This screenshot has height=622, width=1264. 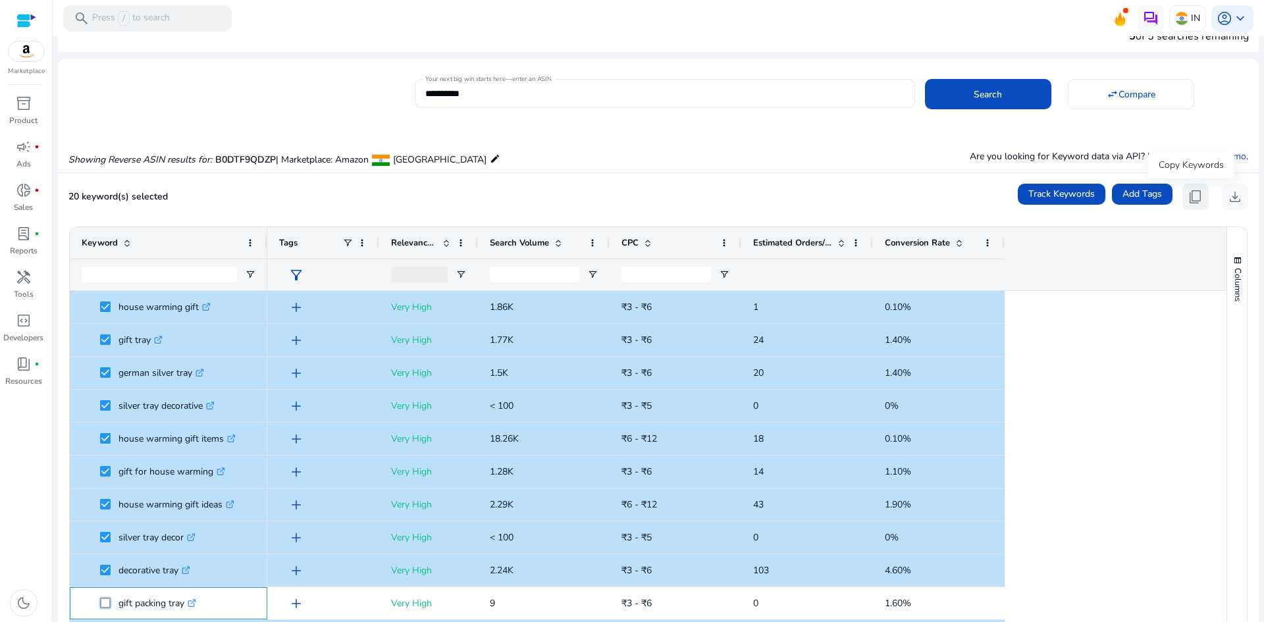 I want to click on i: Showing Reverse ASIN results for:, so click(x=140, y=159).